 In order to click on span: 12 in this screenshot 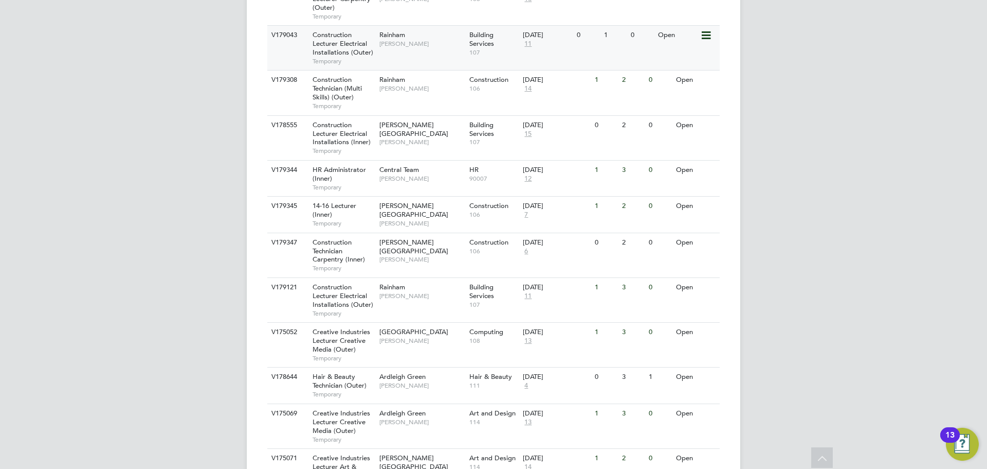, I will do `click(528, 178)`.